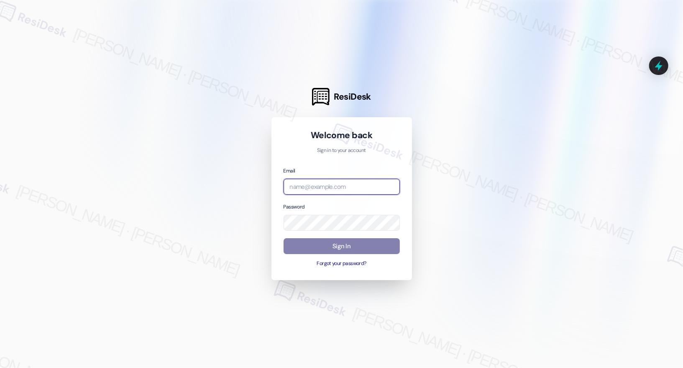  Describe the element at coordinates (342, 186) in the screenshot. I see `input: name@example.com` at that location.